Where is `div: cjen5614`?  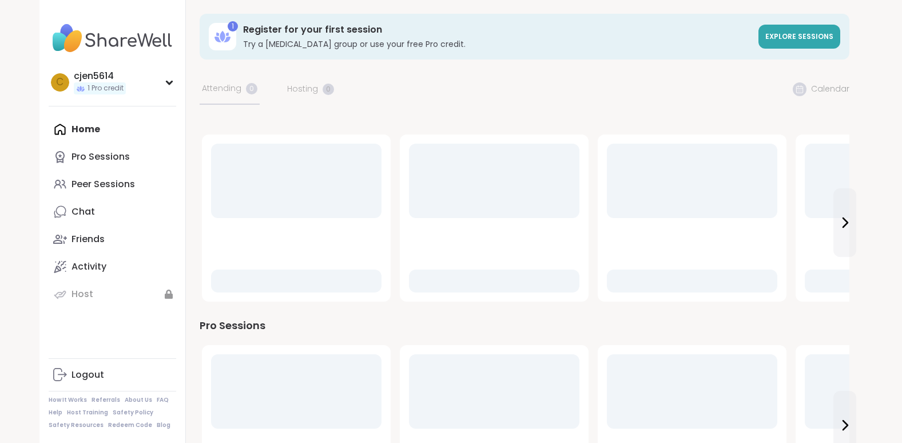 div: cjen5614 is located at coordinates (100, 76).